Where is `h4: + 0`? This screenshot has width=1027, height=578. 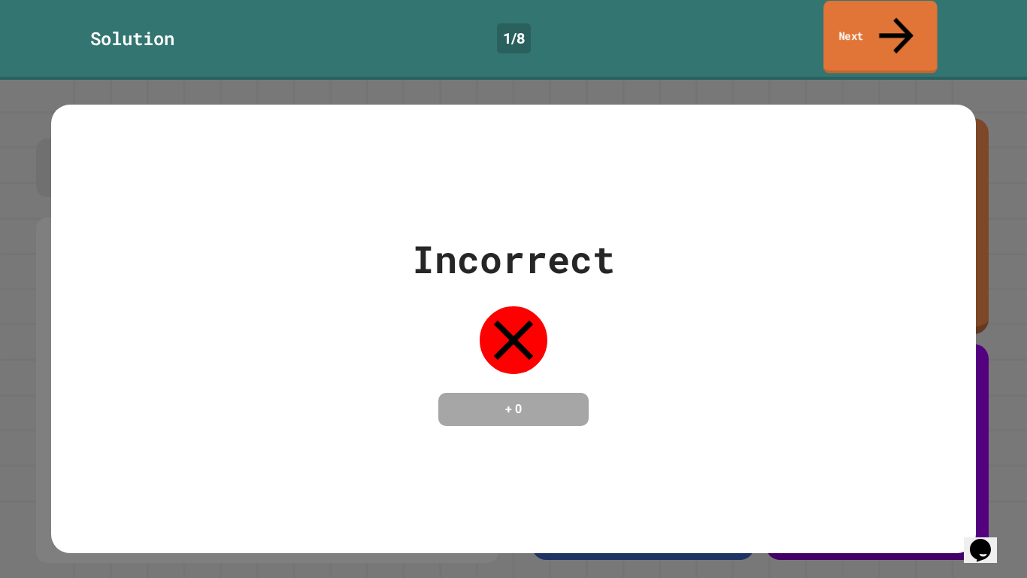 h4: + 0 is located at coordinates (514, 409).